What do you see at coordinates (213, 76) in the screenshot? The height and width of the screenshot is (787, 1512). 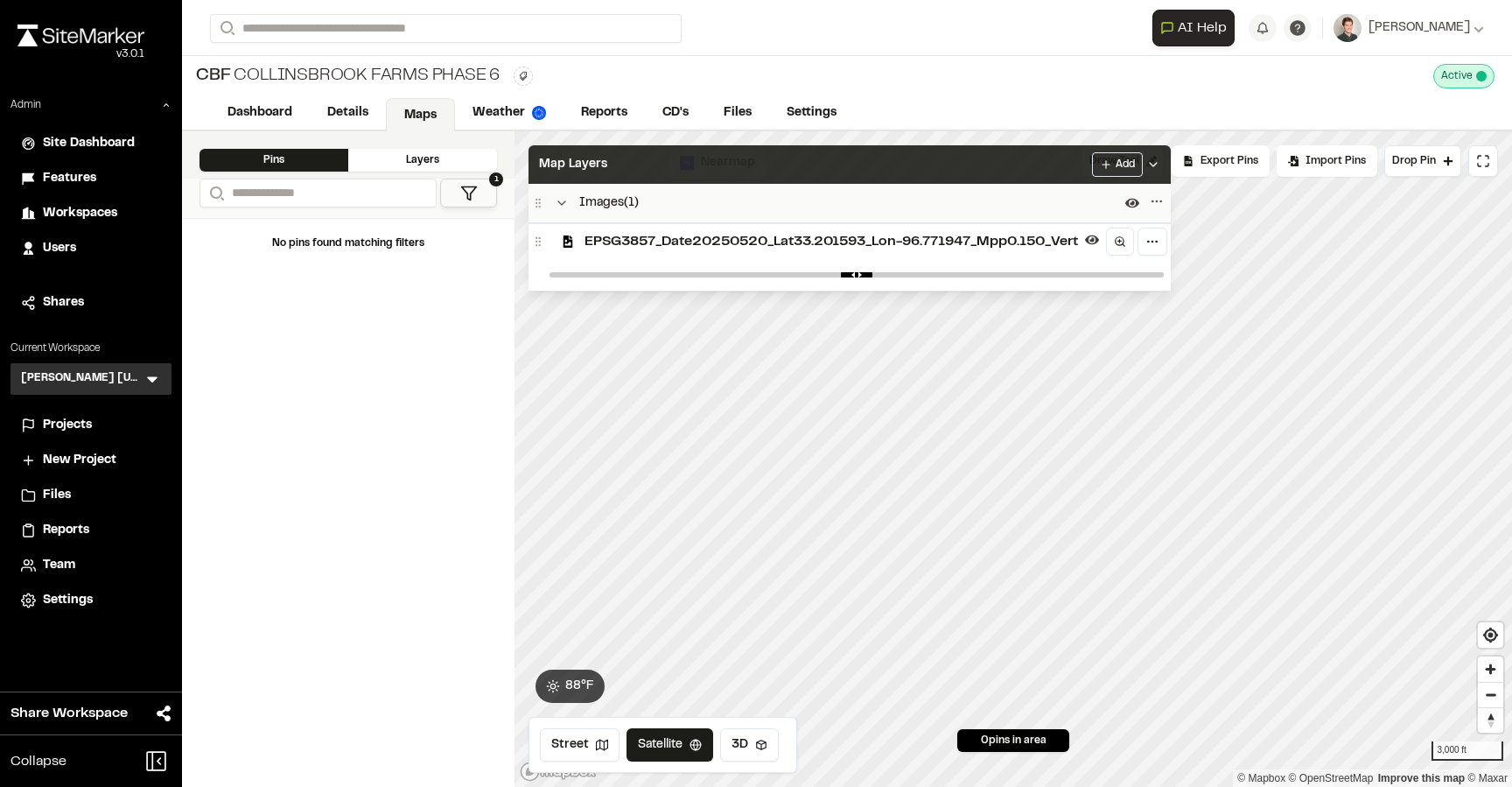 I see `span: CBF` at bounding box center [213, 76].